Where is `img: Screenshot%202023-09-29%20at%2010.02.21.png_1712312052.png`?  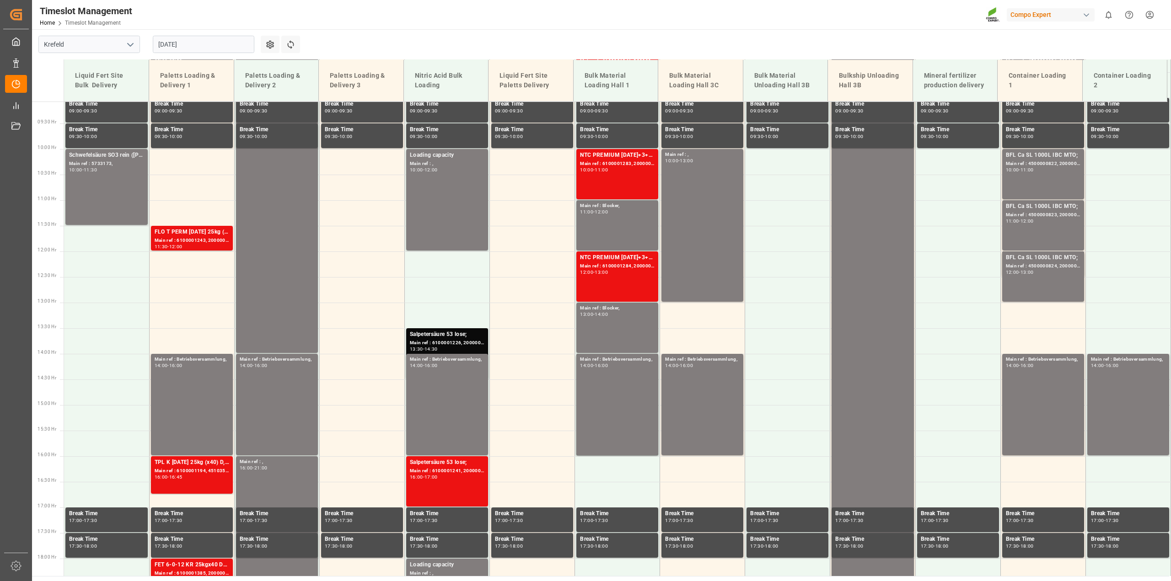
img: Screenshot%202023-09-29%20at%2010.02.21.png_1712312052.png is located at coordinates (993, 15).